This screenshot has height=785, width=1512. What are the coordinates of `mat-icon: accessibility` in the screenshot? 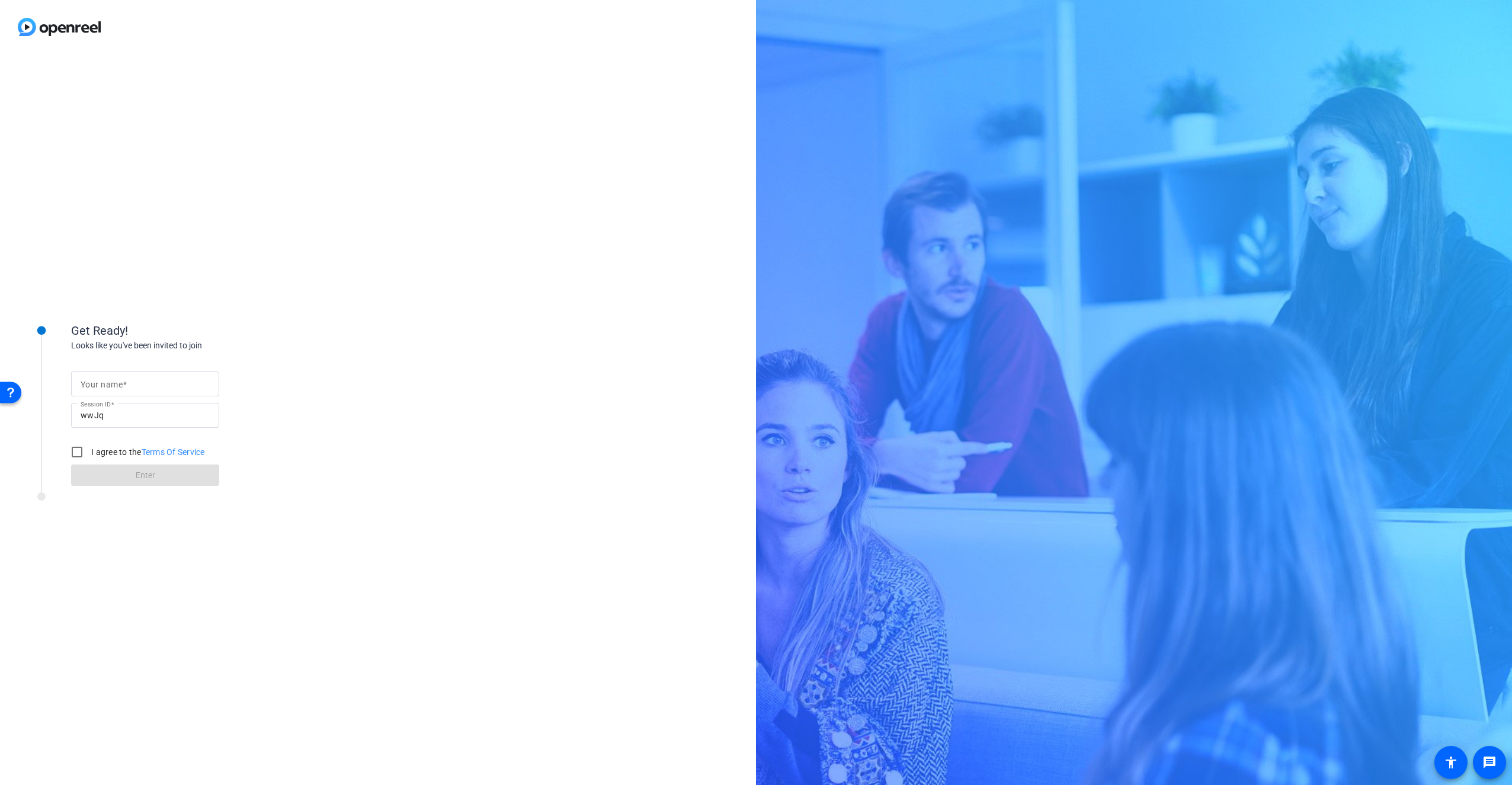 It's located at (1451, 762).